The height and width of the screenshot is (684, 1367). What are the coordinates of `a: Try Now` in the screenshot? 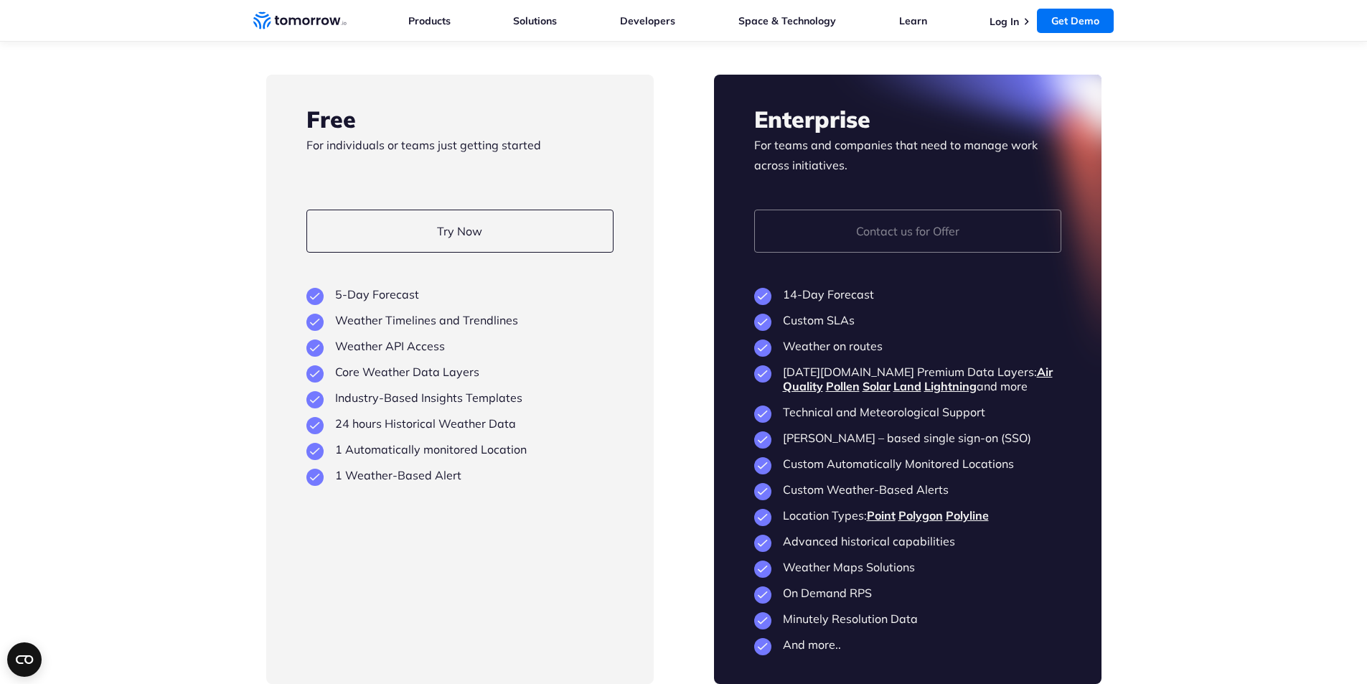 It's located at (460, 231).